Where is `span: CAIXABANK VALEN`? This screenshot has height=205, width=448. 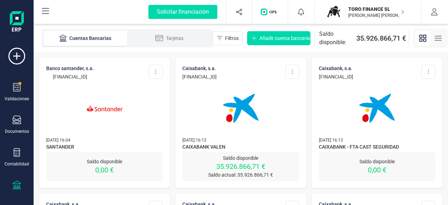
span: CAIXABANK VALEN is located at coordinates (241, 147).